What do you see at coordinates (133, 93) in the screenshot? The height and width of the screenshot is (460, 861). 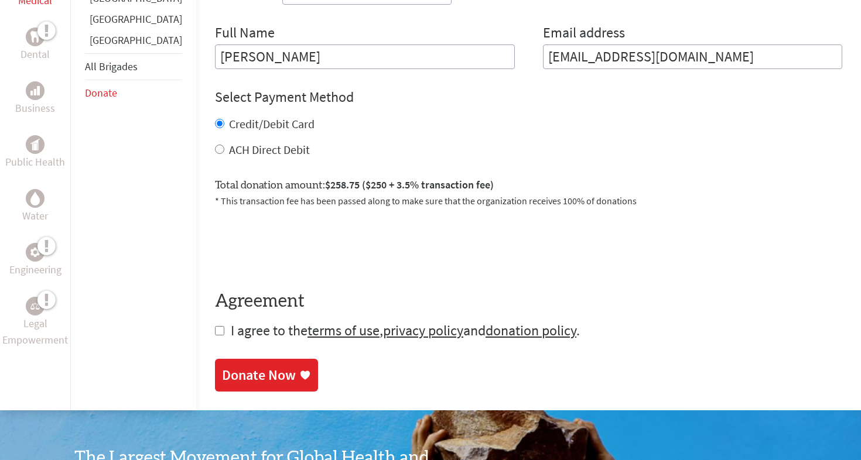 I see `li: Donate` at bounding box center [133, 93].